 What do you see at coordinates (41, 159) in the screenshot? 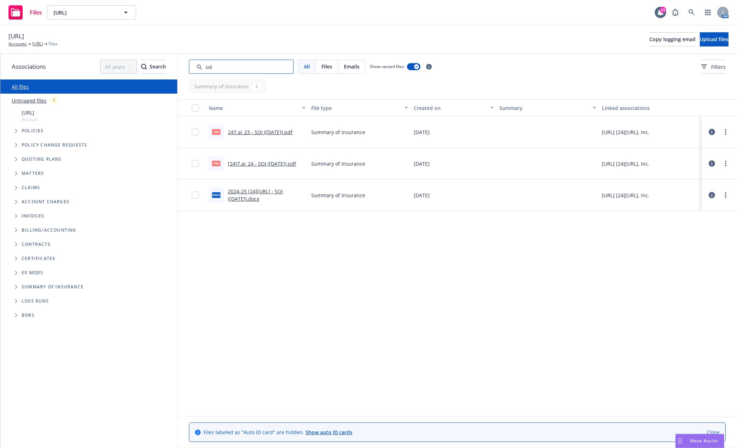
I see `span: Quoting plans` at bounding box center [41, 159].